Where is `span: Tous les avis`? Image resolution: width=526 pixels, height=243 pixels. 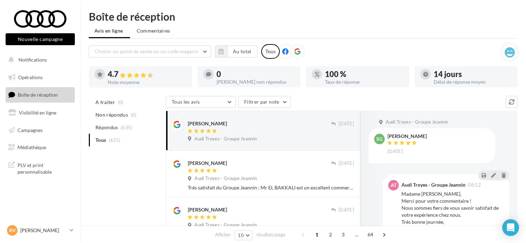
span: Tous les avis is located at coordinates (186, 101).